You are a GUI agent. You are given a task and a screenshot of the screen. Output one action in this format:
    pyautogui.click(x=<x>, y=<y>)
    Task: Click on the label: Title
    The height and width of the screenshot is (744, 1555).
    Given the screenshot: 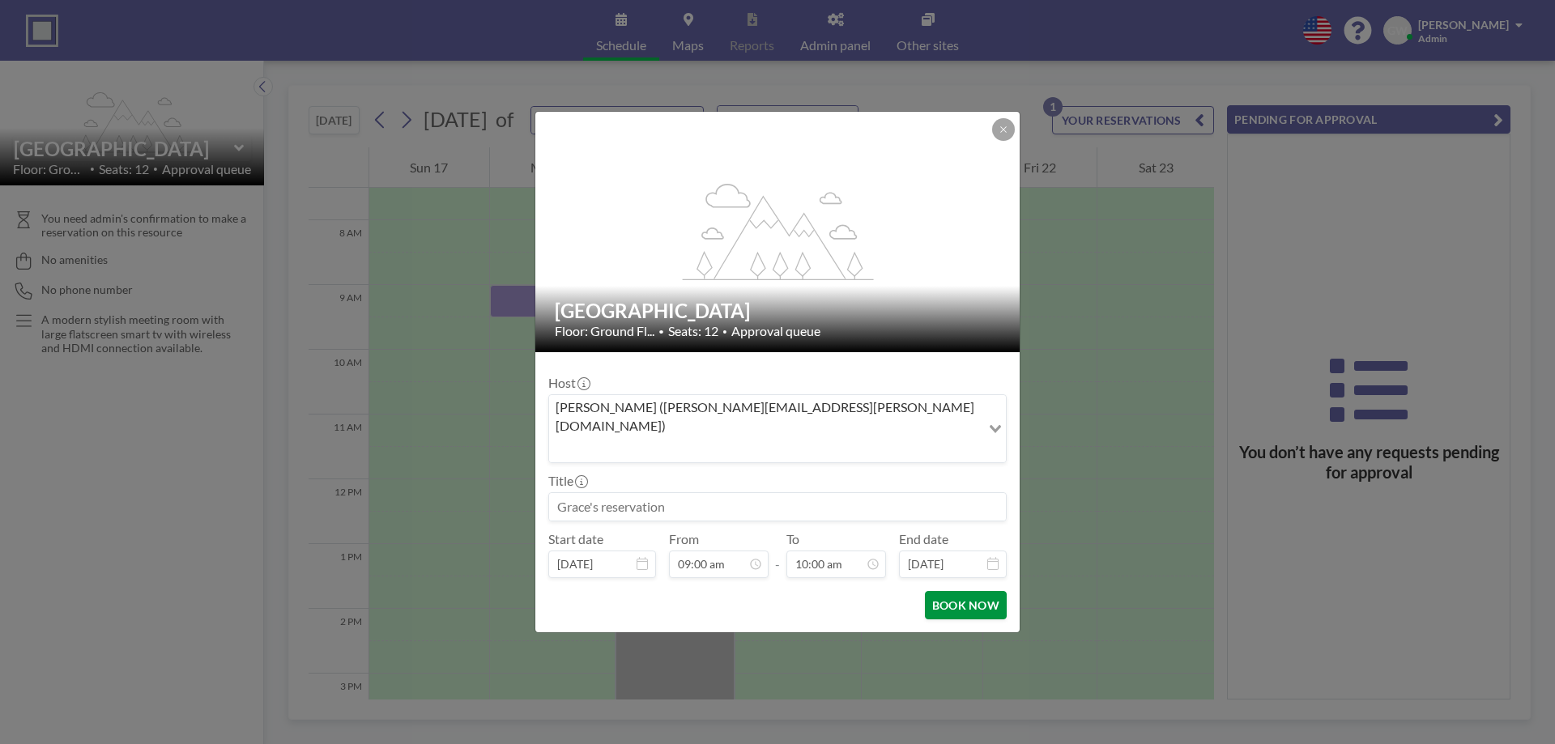 What is the action you would take?
    pyautogui.click(x=567, y=481)
    